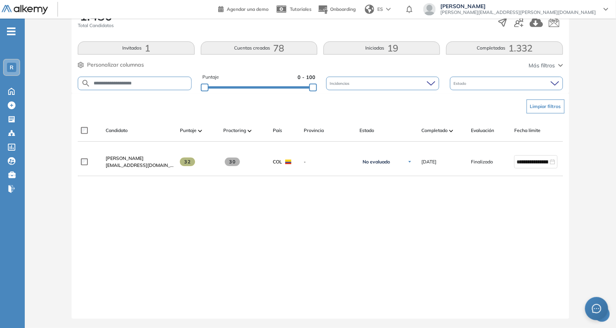 This screenshot has height=328, width=616. I want to click on span: Más filtros, so click(542, 65).